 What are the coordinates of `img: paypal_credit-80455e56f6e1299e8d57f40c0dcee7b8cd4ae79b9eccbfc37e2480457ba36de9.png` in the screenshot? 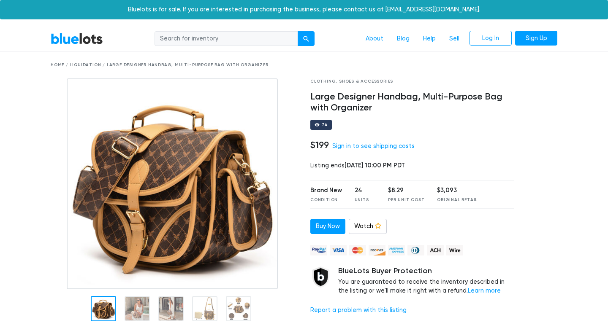 It's located at (319, 250).